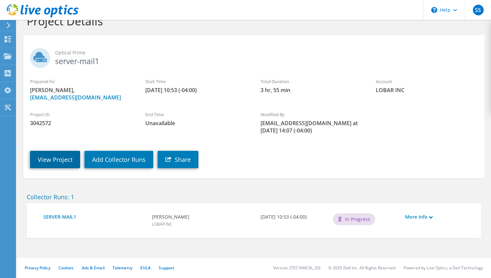  What do you see at coordinates (55, 160) in the screenshot?
I see `a: View Project` at bounding box center [55, 160].